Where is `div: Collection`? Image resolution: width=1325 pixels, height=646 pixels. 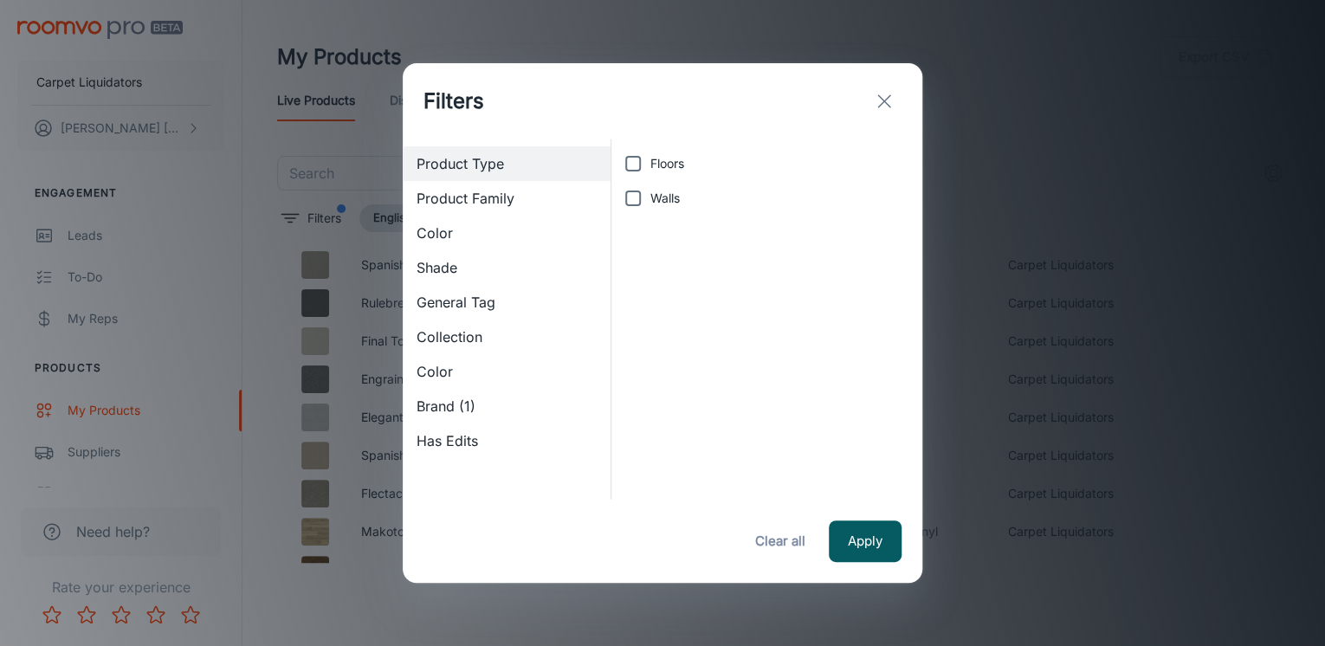
div: Collection is located at coordinates (507, 337).